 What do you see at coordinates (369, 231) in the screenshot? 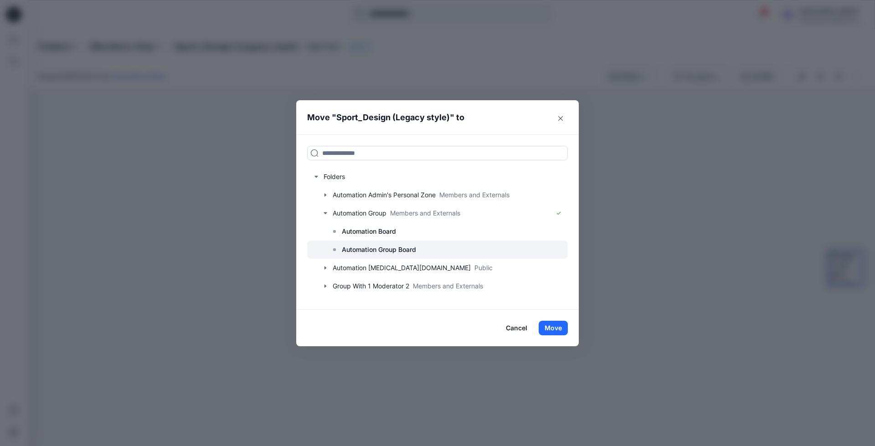
I see `p: Automation Board` at bounding box center [369, 231].